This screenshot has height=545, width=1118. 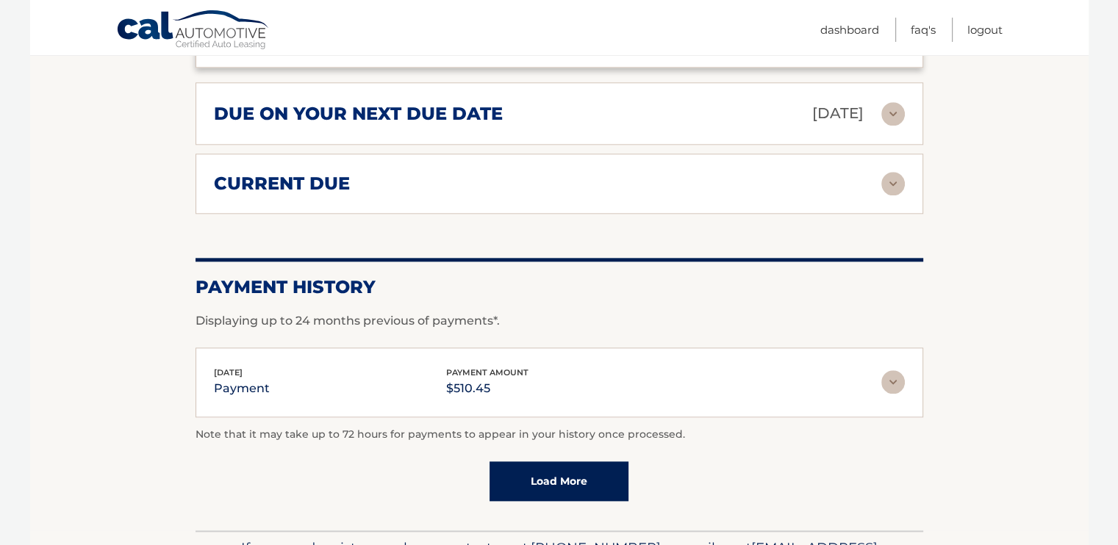 I want to click on a: Cal Automotive, so click(x=193, y=31).